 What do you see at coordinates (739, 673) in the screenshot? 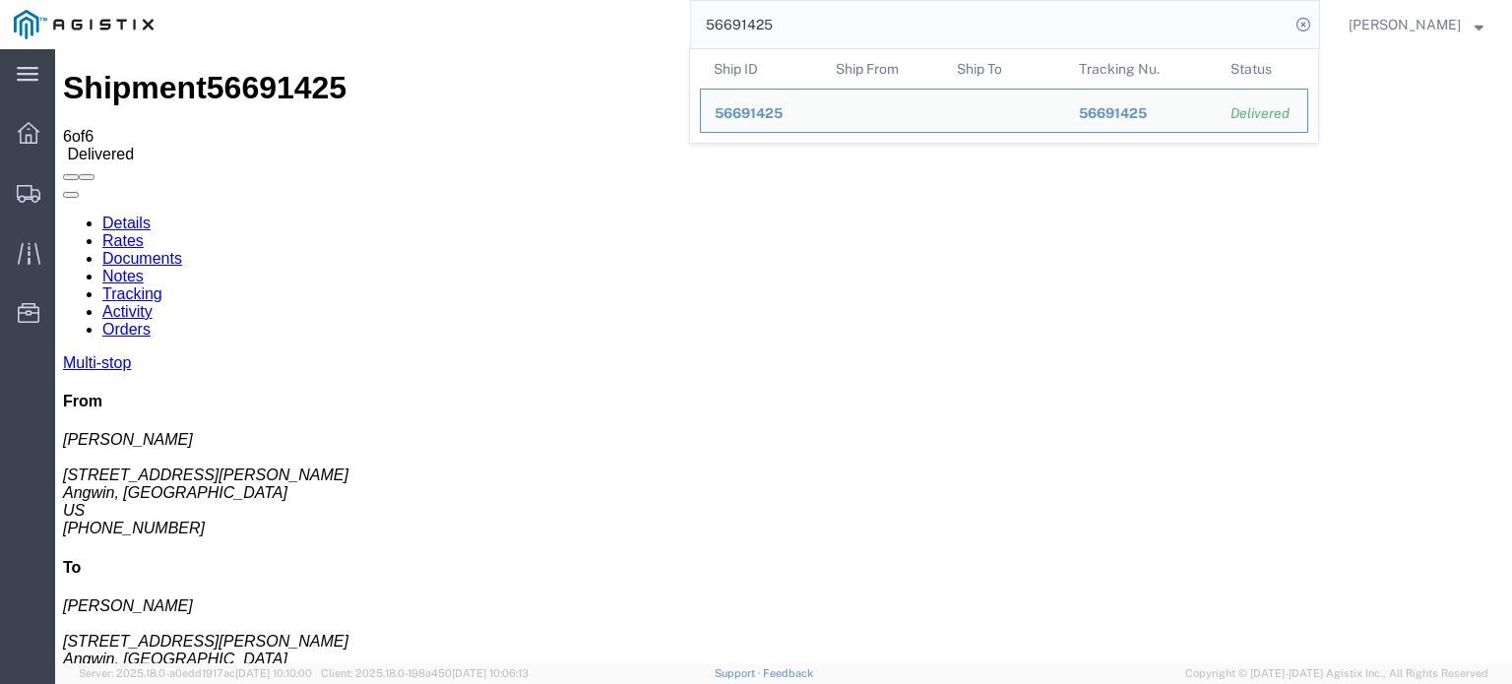
I see `a: Support` at bounding box center [739, 673].